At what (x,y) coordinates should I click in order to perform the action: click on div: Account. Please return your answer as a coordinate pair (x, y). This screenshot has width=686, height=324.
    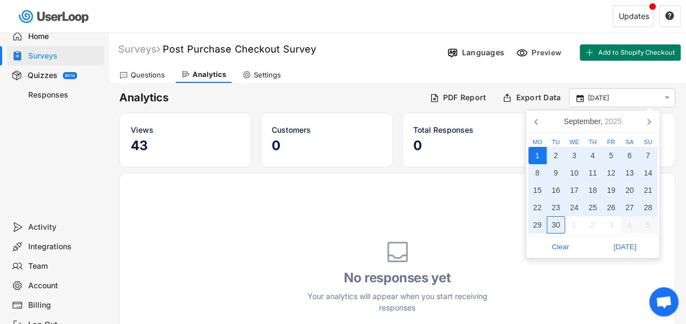
    Looking at the image, I should click on (64, 286).